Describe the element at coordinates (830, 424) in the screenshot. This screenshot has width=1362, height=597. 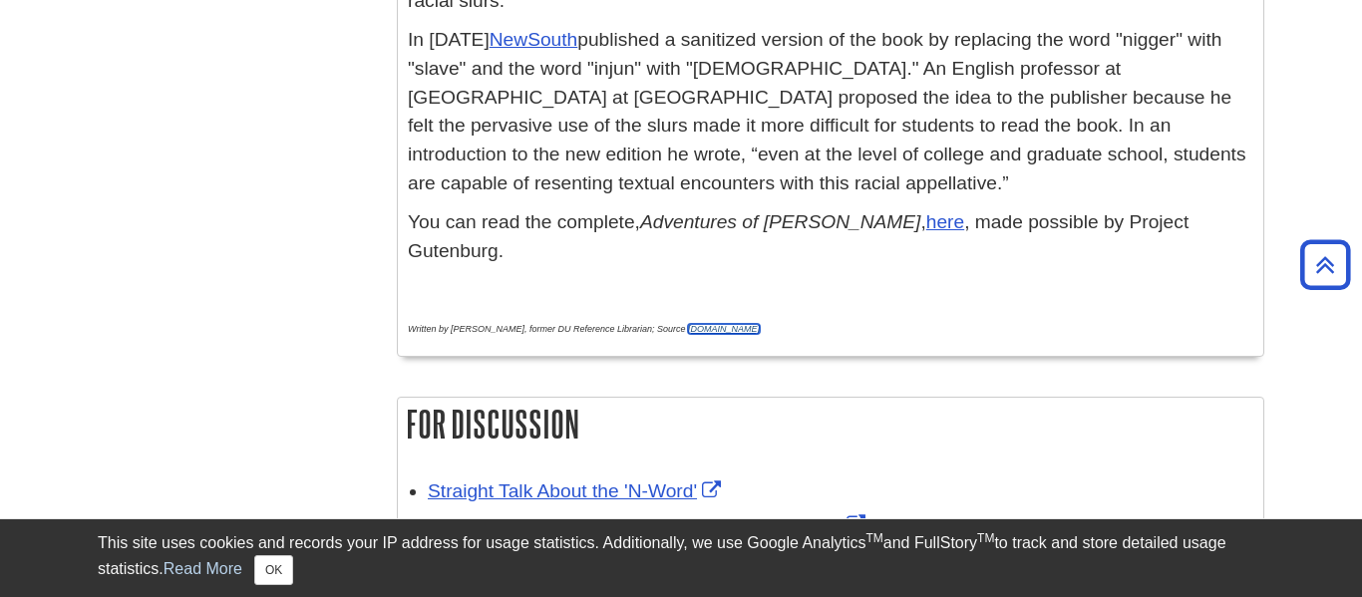
I see `h2: For Discussion` at that location.